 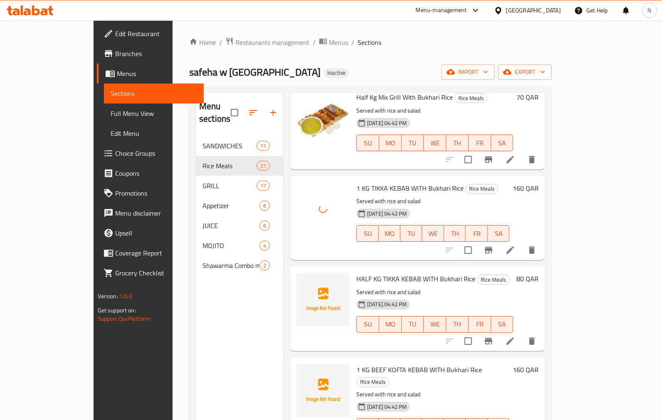 I want to click on div: Menu-management, so click(x=441, y=10).